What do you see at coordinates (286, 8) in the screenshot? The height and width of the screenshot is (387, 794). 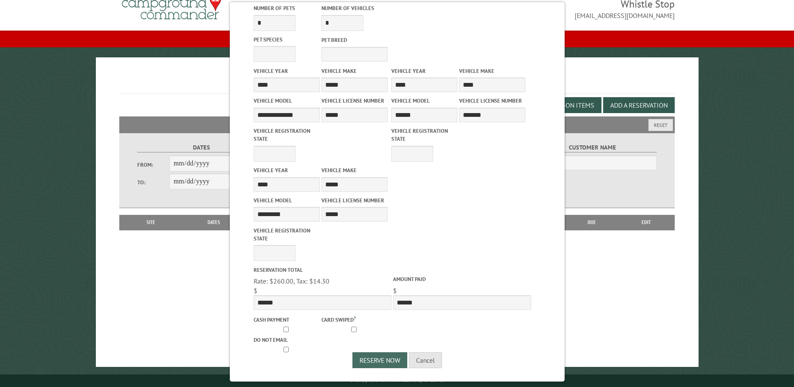 I see `label: Number of Pets` at bounding box center [286, 8].